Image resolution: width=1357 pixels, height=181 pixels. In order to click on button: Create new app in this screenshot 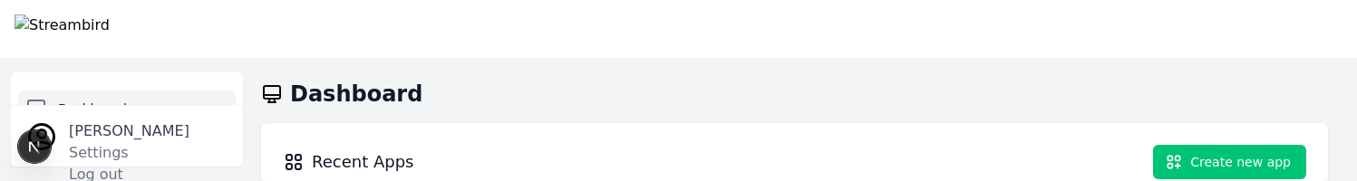, I will do `click(1230, 162)`.